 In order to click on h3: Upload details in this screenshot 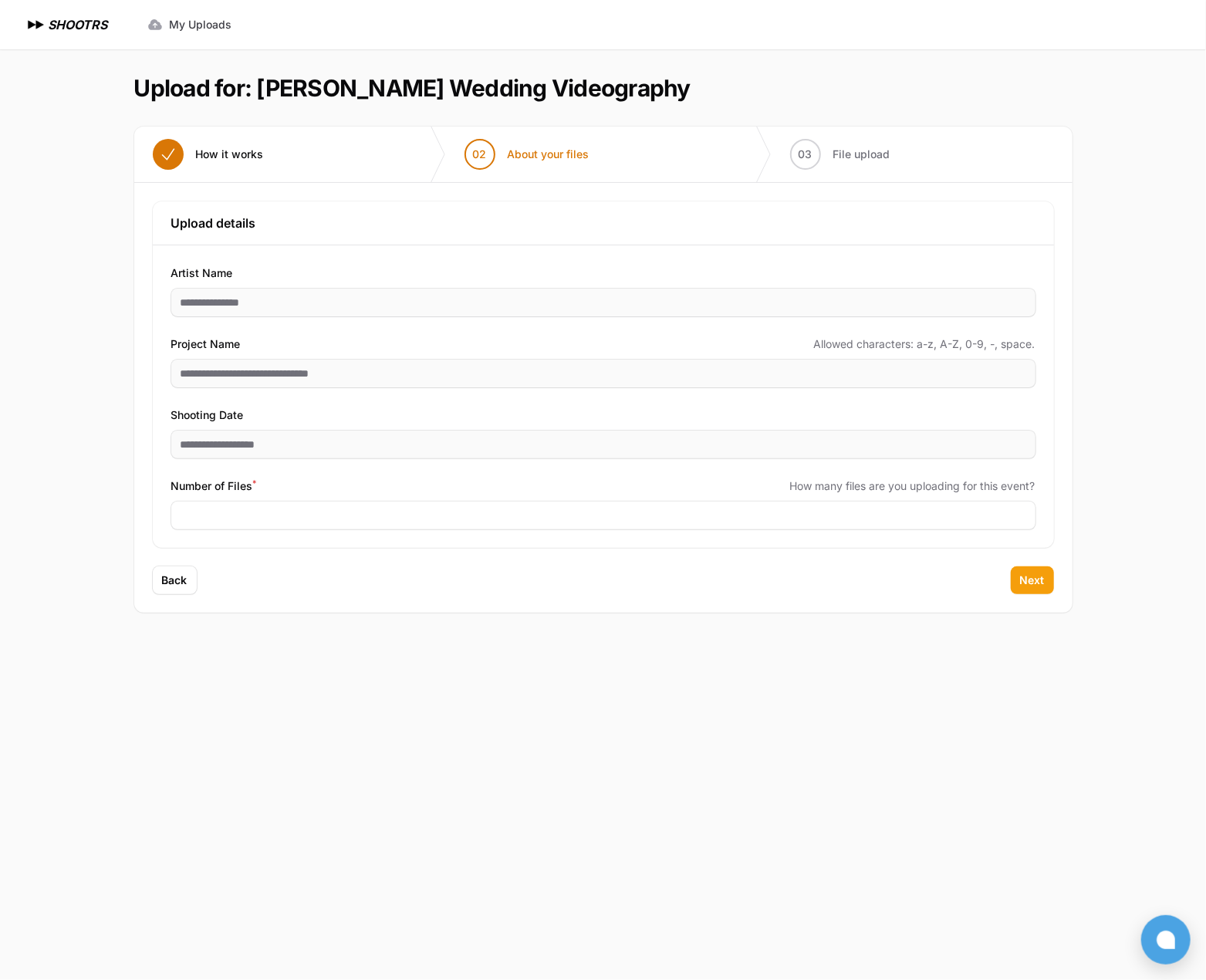, I will do `click(603, 223)`.